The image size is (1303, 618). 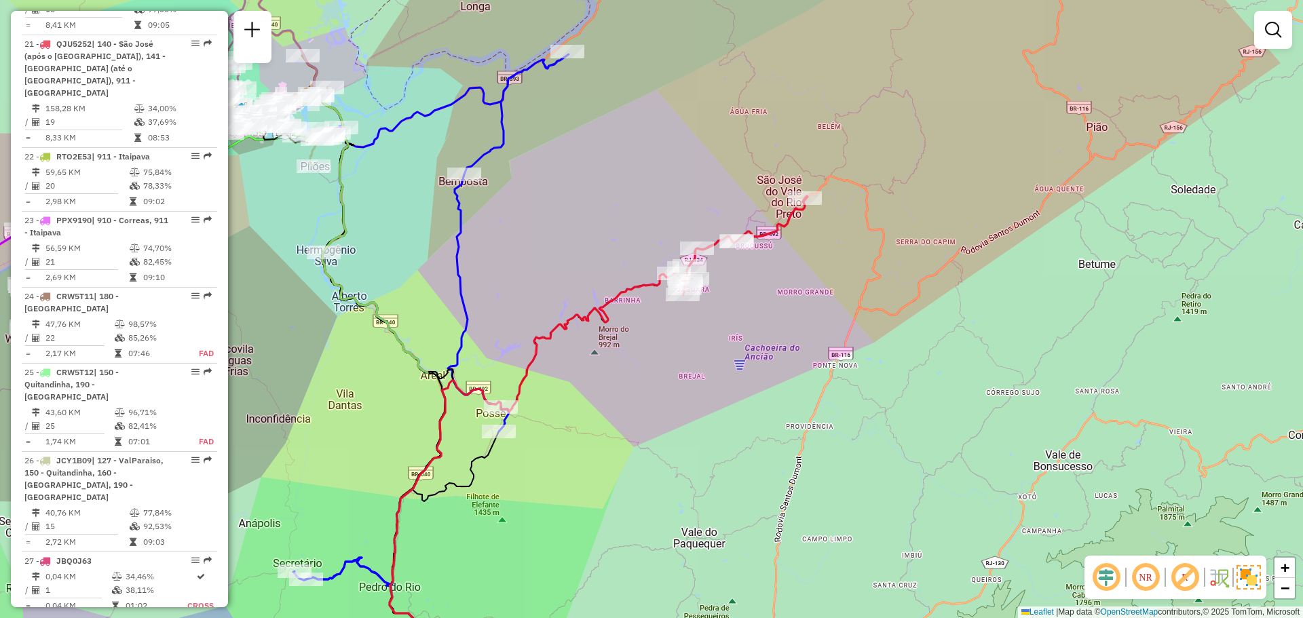 I want to click on div: Map data © contributors,© 2025 TomTom, Microsoft, so click(x=1160, y=612).